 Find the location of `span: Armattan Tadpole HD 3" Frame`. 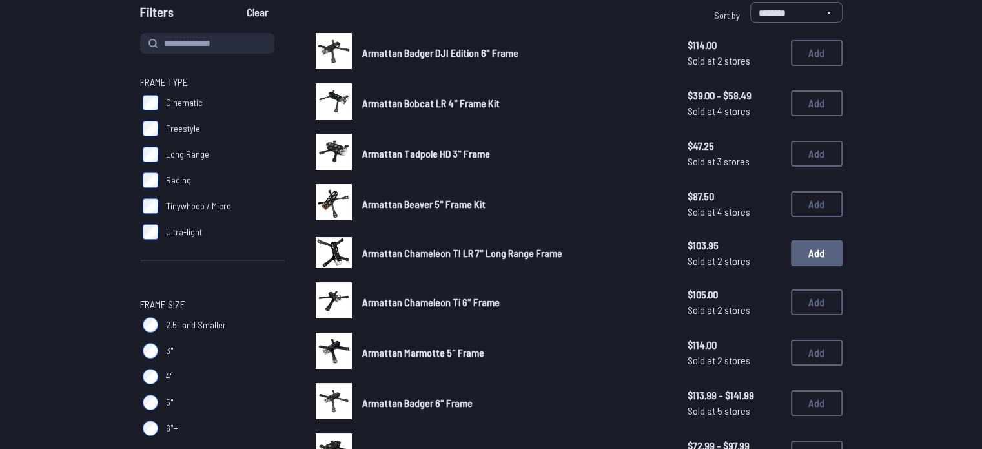

span: Armattan Tadpole HD 3" Frame is located at coordinates (426, 153).